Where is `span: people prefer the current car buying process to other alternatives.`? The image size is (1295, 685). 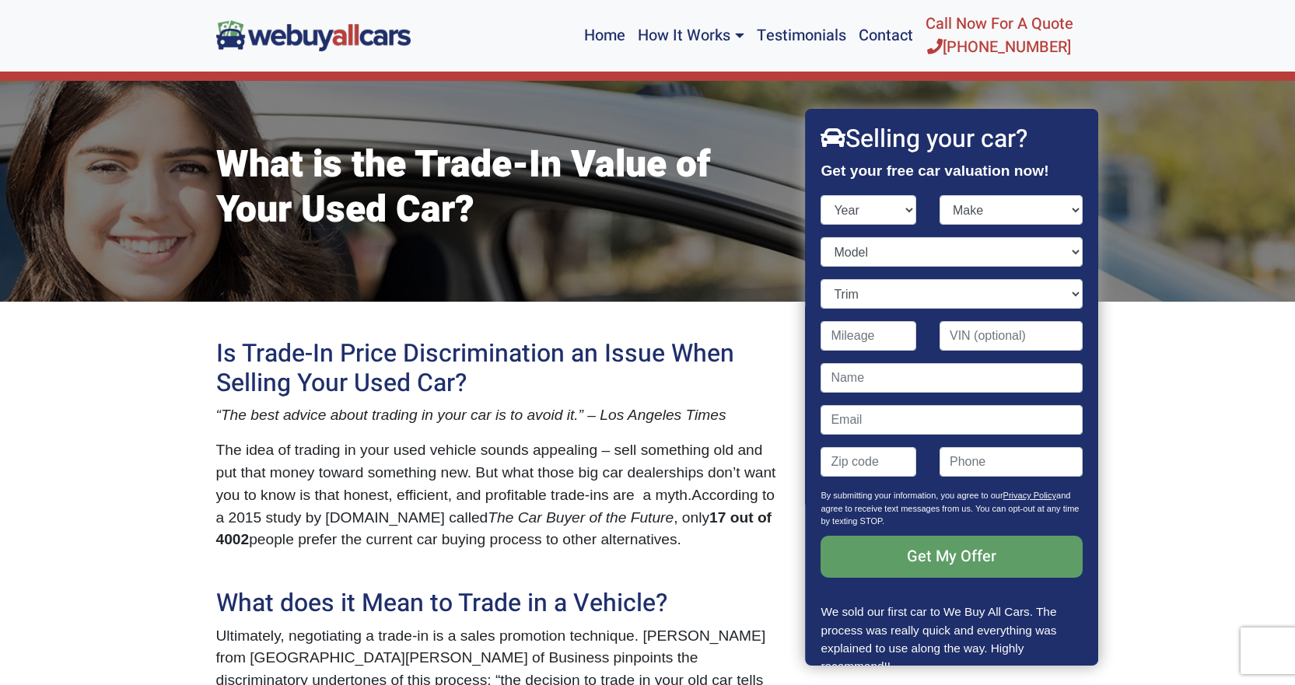 span: people prefer the current car buying process to other alternatives. is located at coordinates (465, 539).